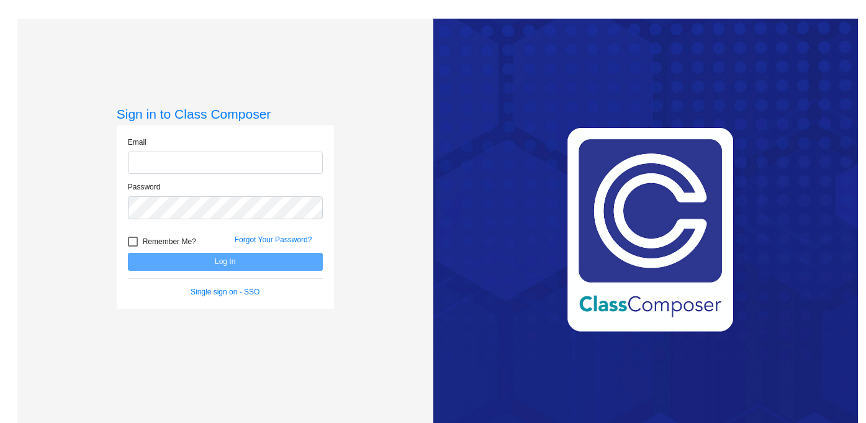 Image resolution: width=866 pixels, height=423 pixels. What do you see at coordinates (137, 142) in the screenshot?
I see `label: Email` at bounding box center [137, 142].